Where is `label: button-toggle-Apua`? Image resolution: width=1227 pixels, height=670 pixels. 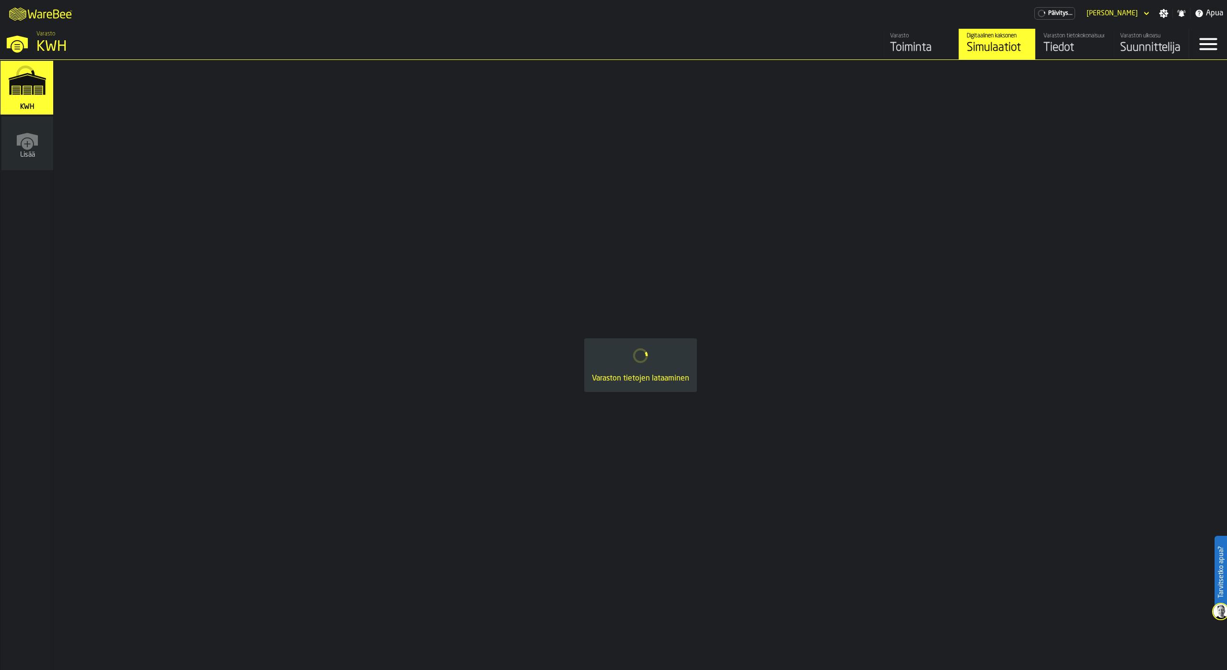 label: button-toggle-Apua is located at coordinates (1208, 13).